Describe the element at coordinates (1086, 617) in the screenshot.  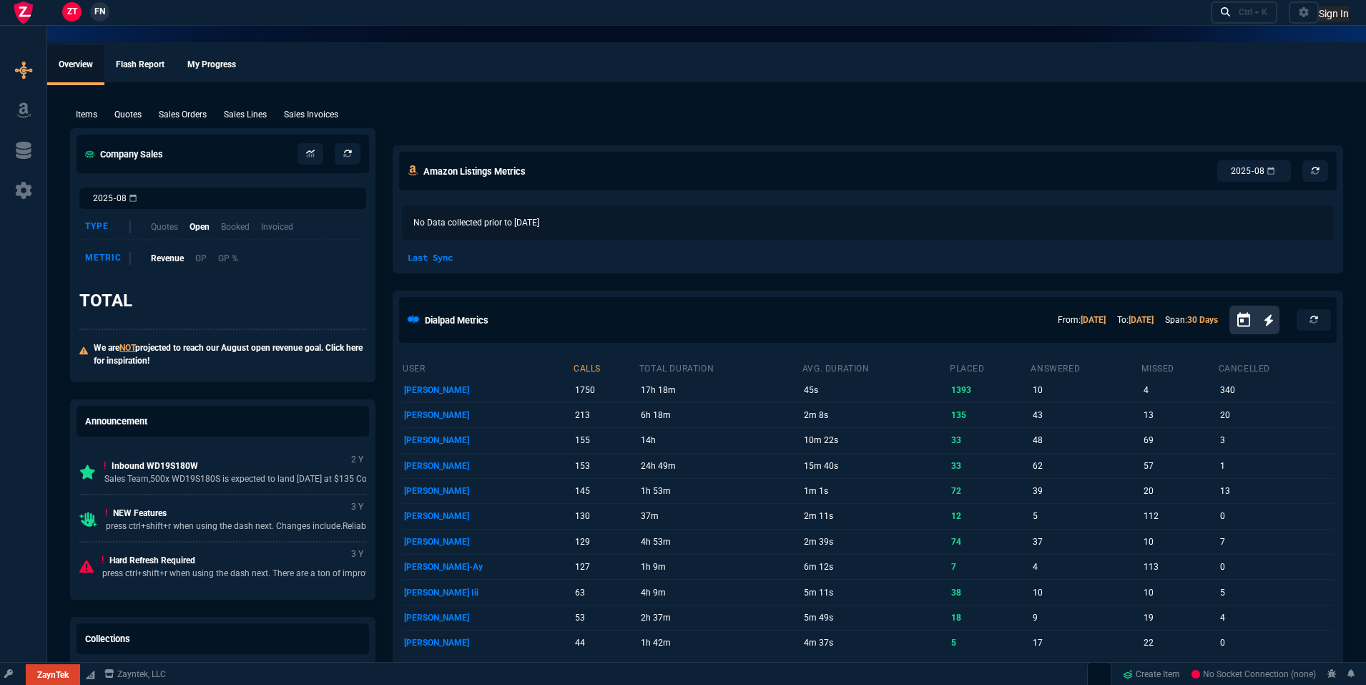
I see `p: 9` at that location.